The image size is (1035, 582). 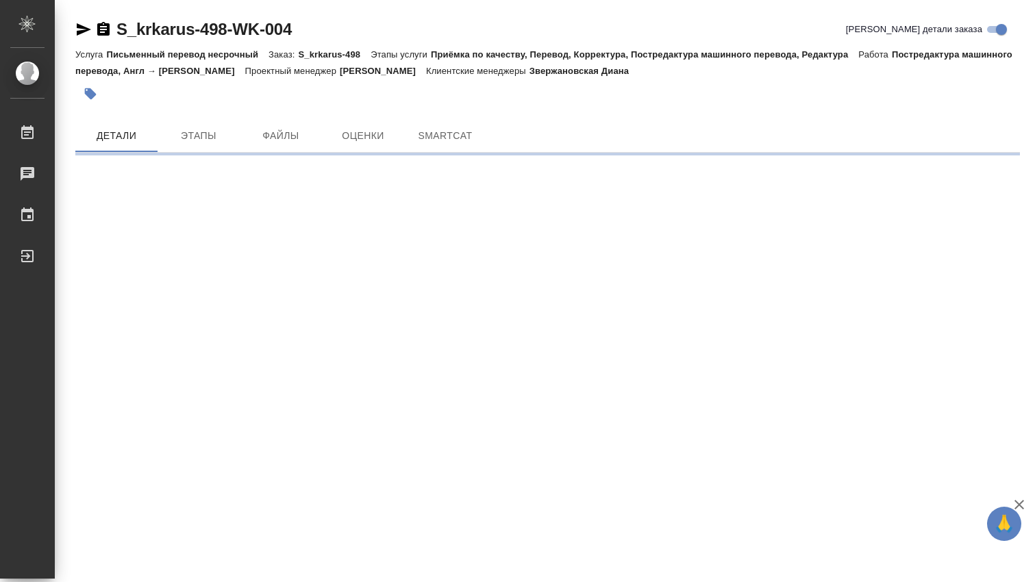 What do you see at coordinates (363, 136) in the screenshot?
I see `span: Оценки` at bounding box center [363, 136].